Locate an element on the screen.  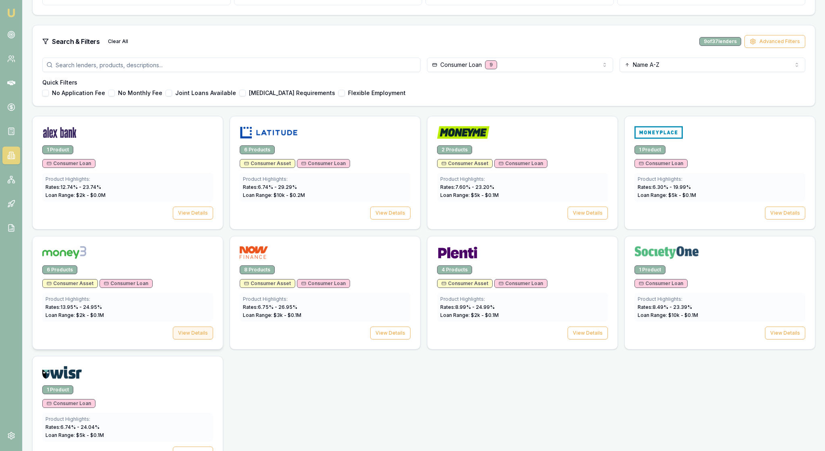
a: Plenti logo4 ProductsConsumer AssetConsumer LoanProduct Highlights:Rates:8.99% - 24.99%Loan Range... is located at coordinates (523, 293).